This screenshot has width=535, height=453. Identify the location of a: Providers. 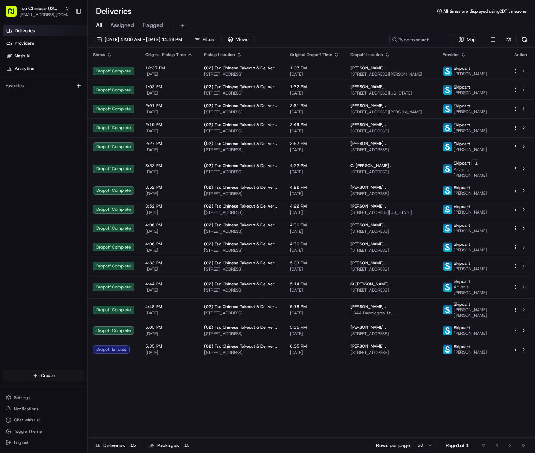
(45, 43).